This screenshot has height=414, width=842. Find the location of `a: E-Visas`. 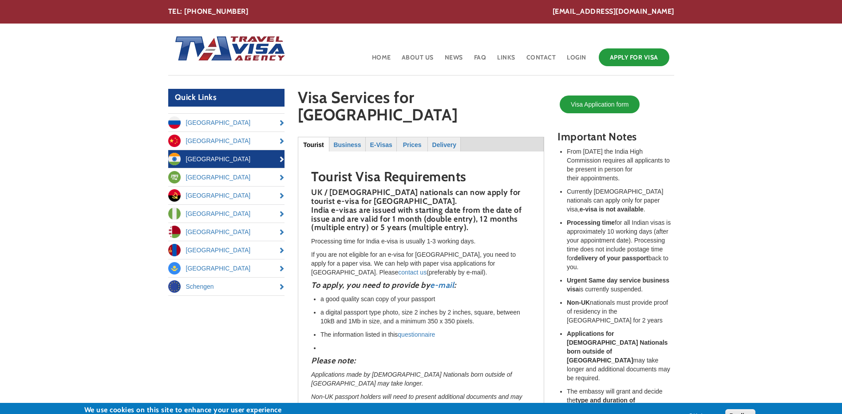

a: E-Visas is located at coordinates (381, 144).